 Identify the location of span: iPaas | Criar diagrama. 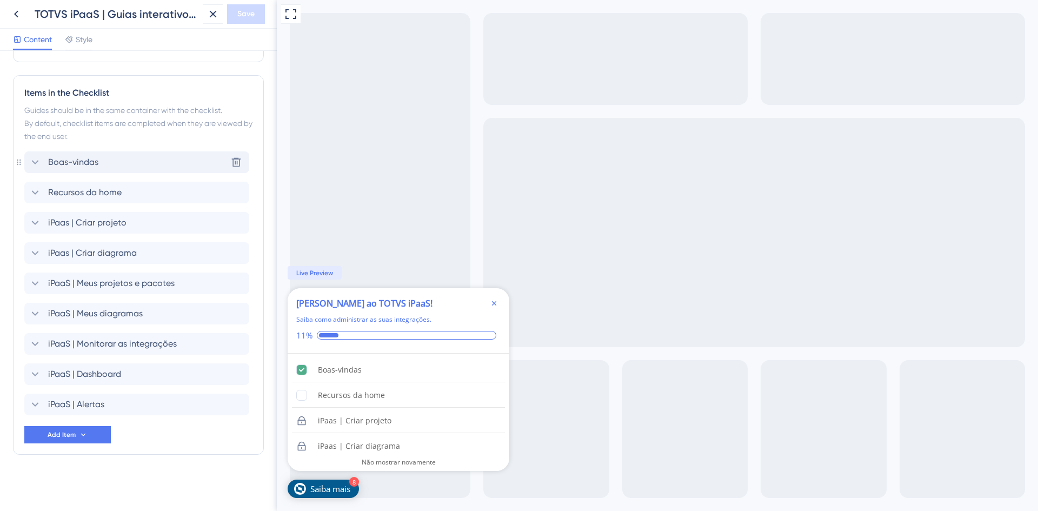
(92, 253).